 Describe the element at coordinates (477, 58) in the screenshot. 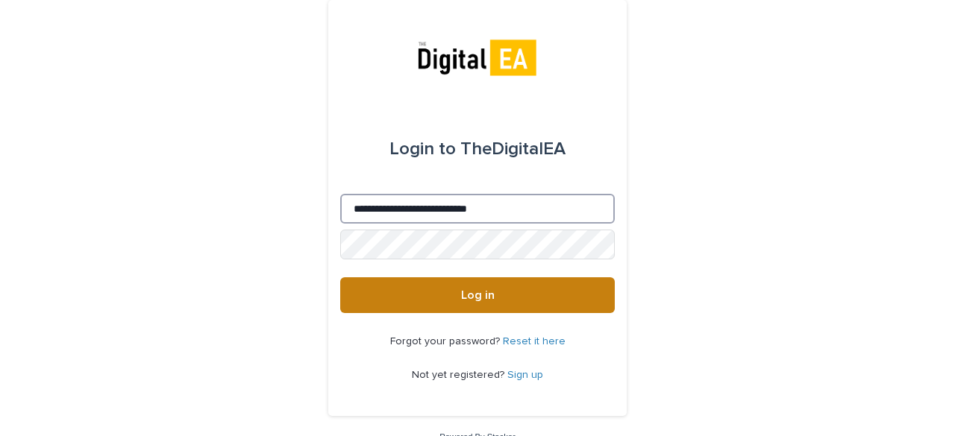

I see `img: mpnAKsivTWiDOsumdcjk` at that location.